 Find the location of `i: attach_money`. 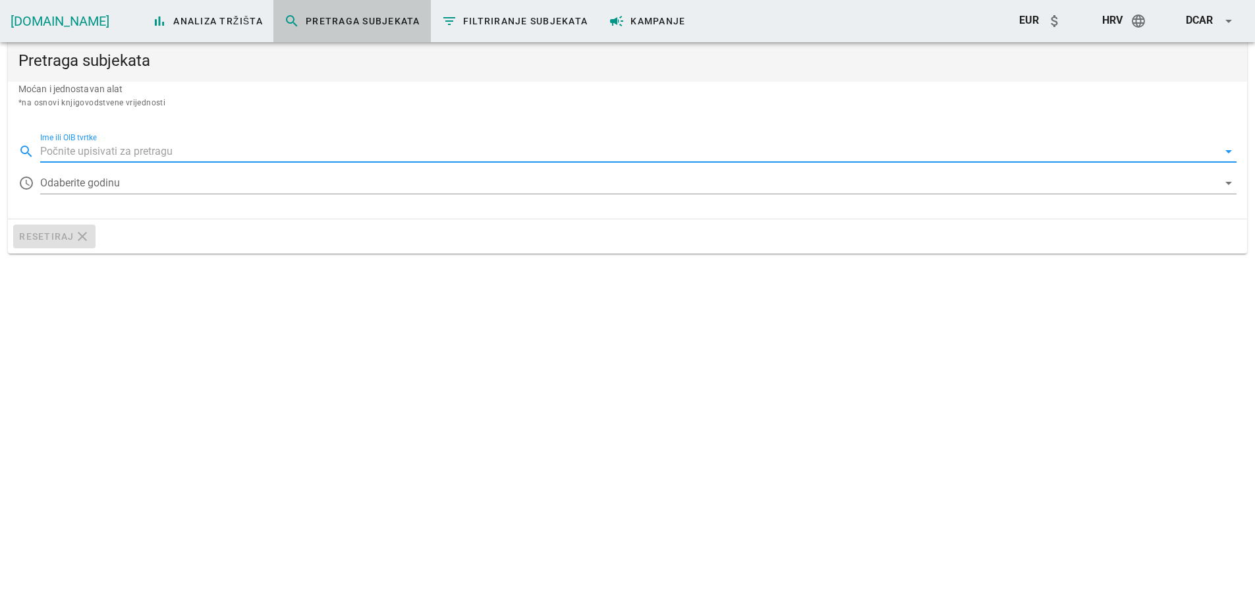

i: attach_money is located at coordinates (1054, 21).